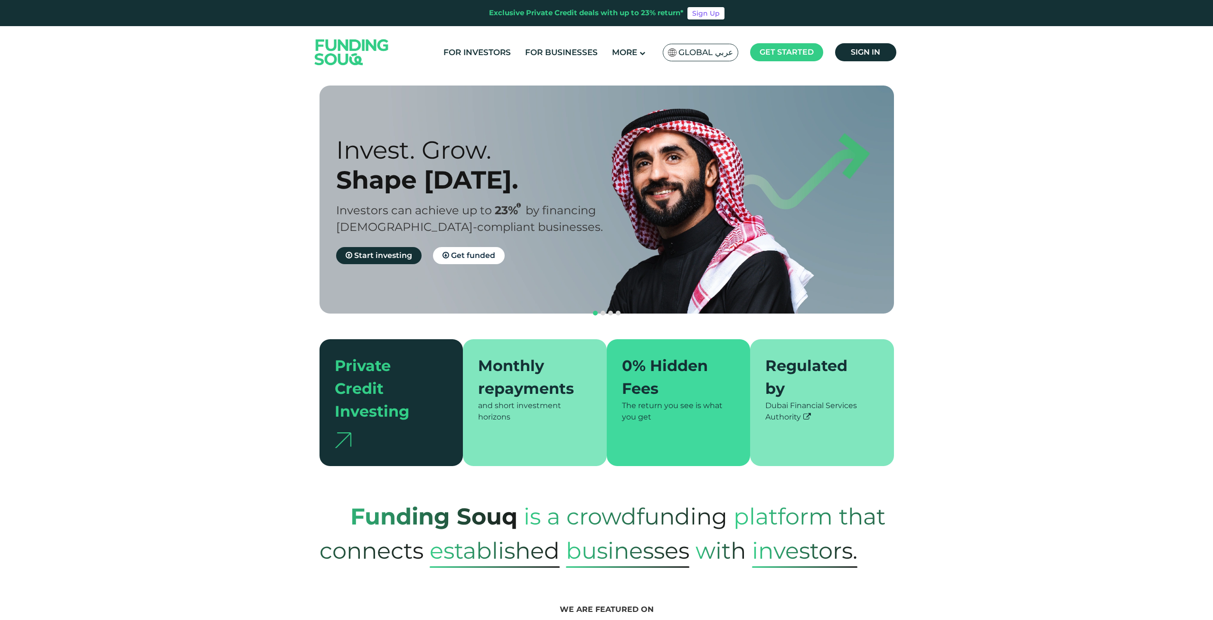  I want to click on span: Investors., so click(805, 550).